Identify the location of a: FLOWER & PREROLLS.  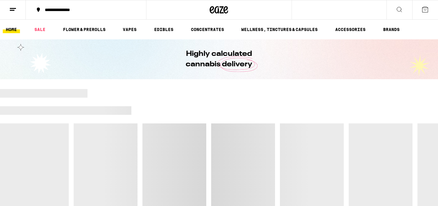
(84, 29).